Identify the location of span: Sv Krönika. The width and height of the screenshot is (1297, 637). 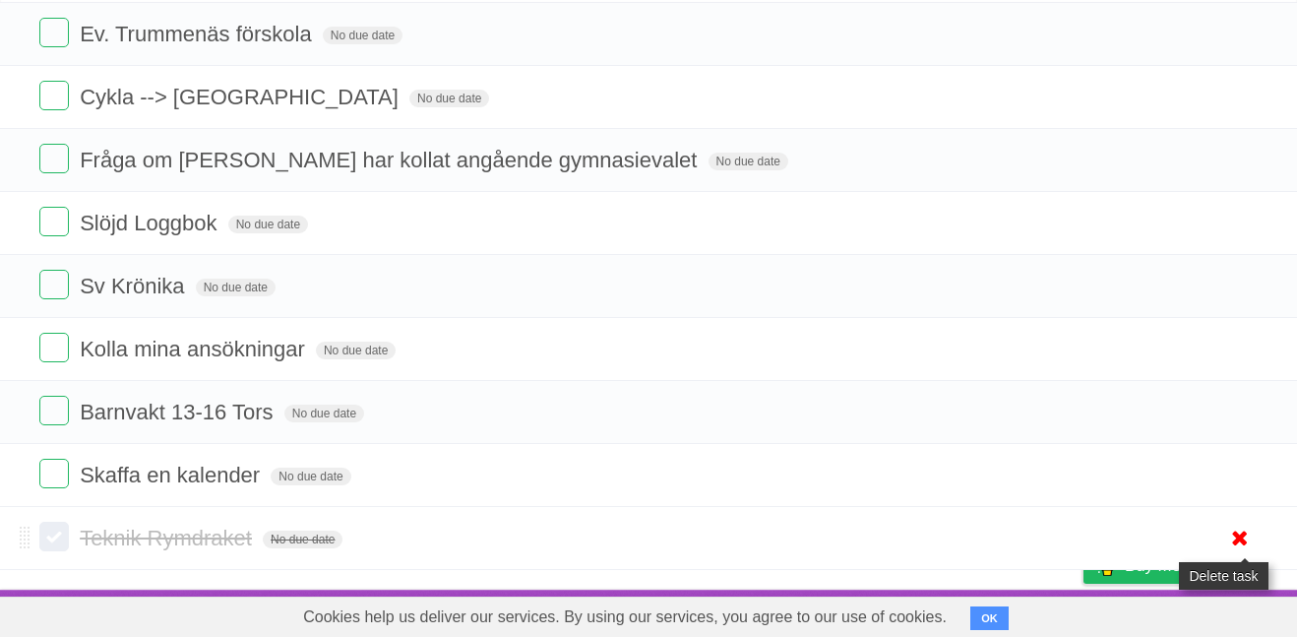
(134, 285).